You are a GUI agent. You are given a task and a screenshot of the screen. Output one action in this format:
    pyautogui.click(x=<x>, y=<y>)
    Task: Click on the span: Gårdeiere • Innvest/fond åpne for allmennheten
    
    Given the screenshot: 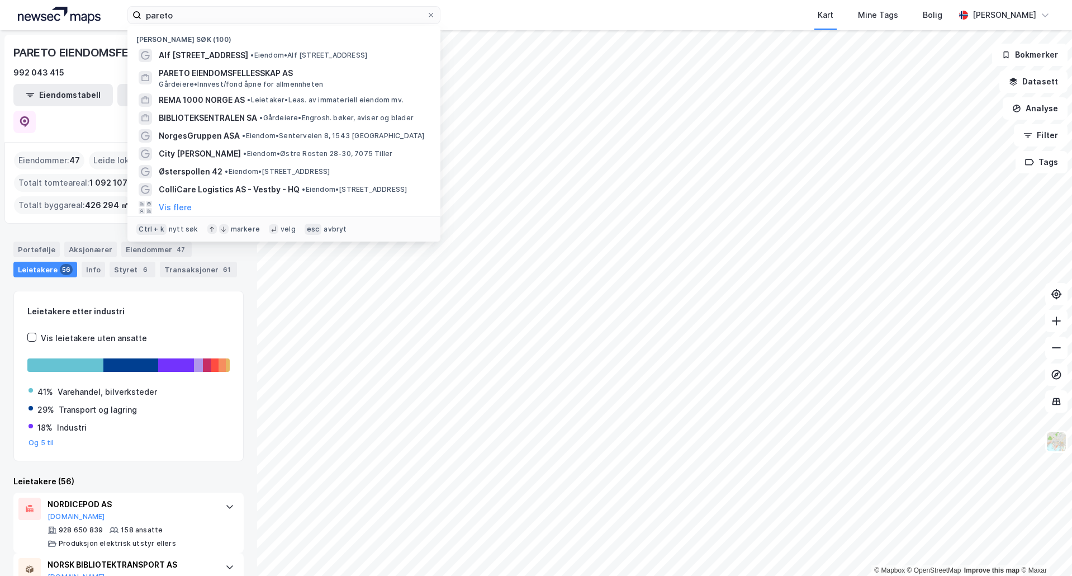 What is the action you would take?
    pyautogui.click(x=241, y=84)
    